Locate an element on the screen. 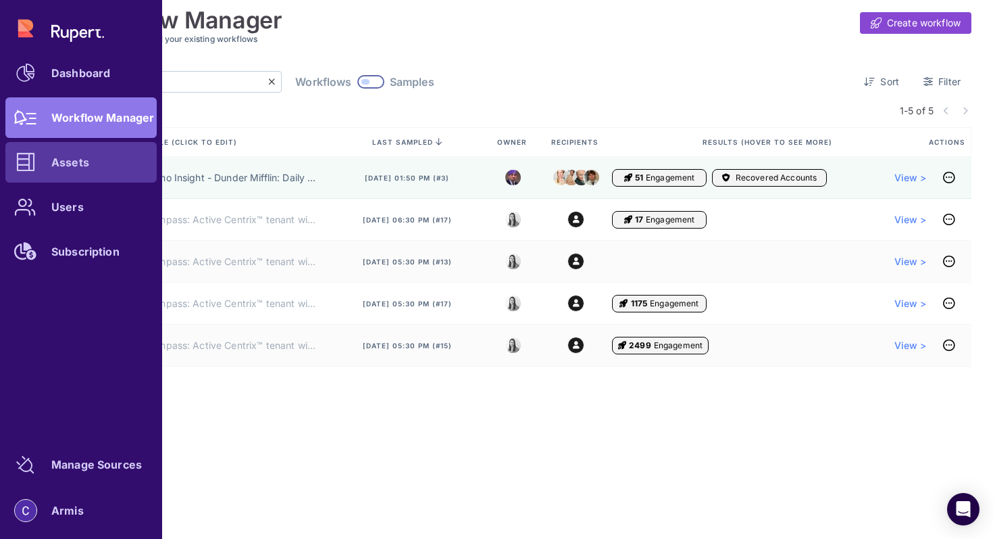 Image resolution: width=993 pixels, height=539 pixels. span: 1-5 of 5 is located at coordinates (917, 110).